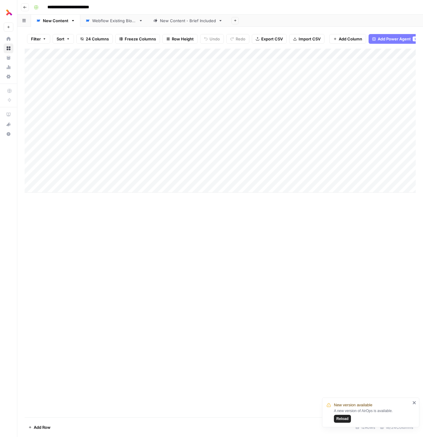 Image resolution: width=423 pixels, height=437 pixels. What do you see at coordinates (9, 124) in the screenshot?
I see `button: What's new?` at bounding box center [9, 124].